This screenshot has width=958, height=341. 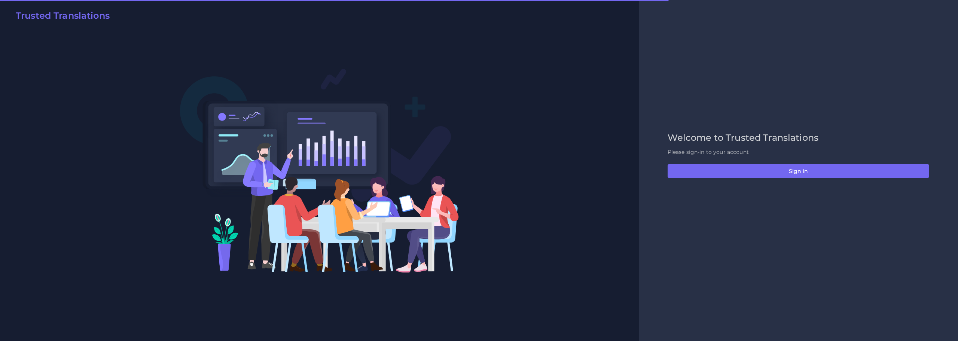 I want to click on a: Trusted Translations, so click(x=60, y=17).